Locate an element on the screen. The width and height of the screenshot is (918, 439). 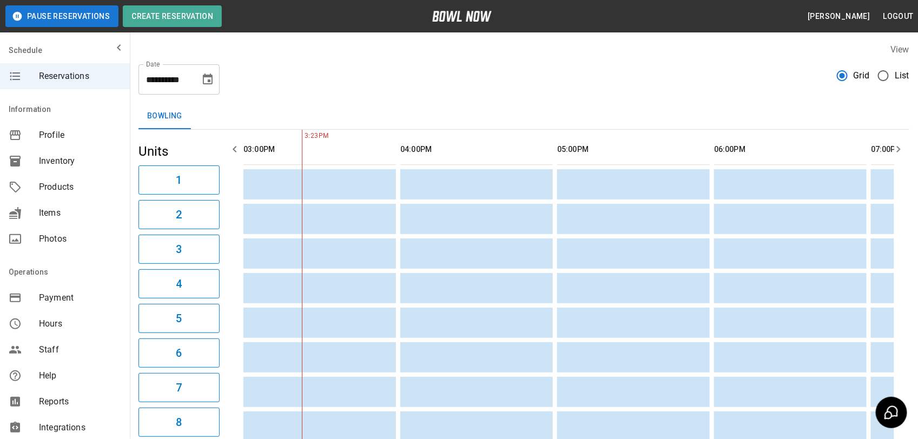
button: Choose date, selected date is Oct 1, 2025 is located at coordinates (208, 80).